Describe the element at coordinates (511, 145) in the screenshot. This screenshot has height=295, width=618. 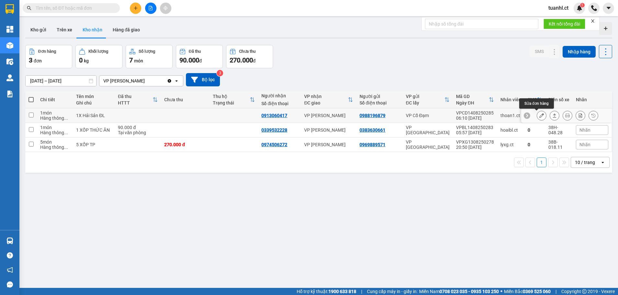
I see `div: lyxg.ct` at that location.